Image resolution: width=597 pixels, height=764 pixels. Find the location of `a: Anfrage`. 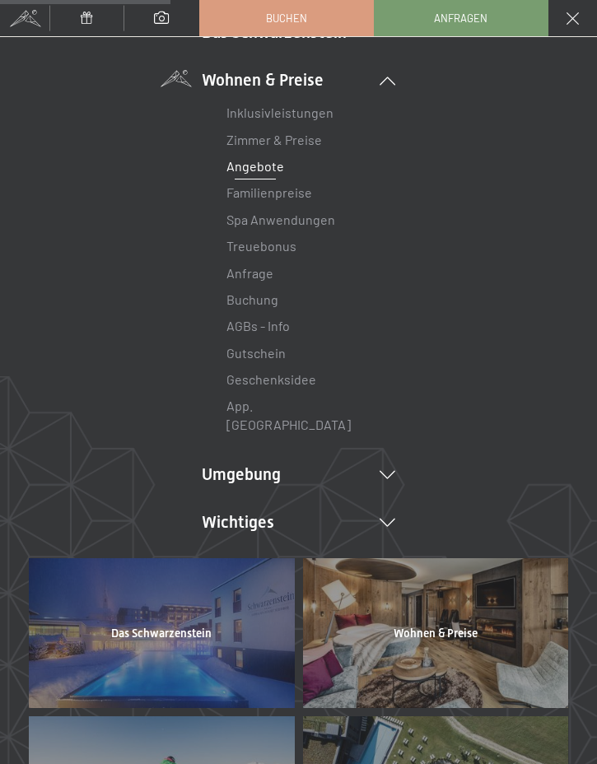

a: Anfrage is located at coordinates (250, 273).